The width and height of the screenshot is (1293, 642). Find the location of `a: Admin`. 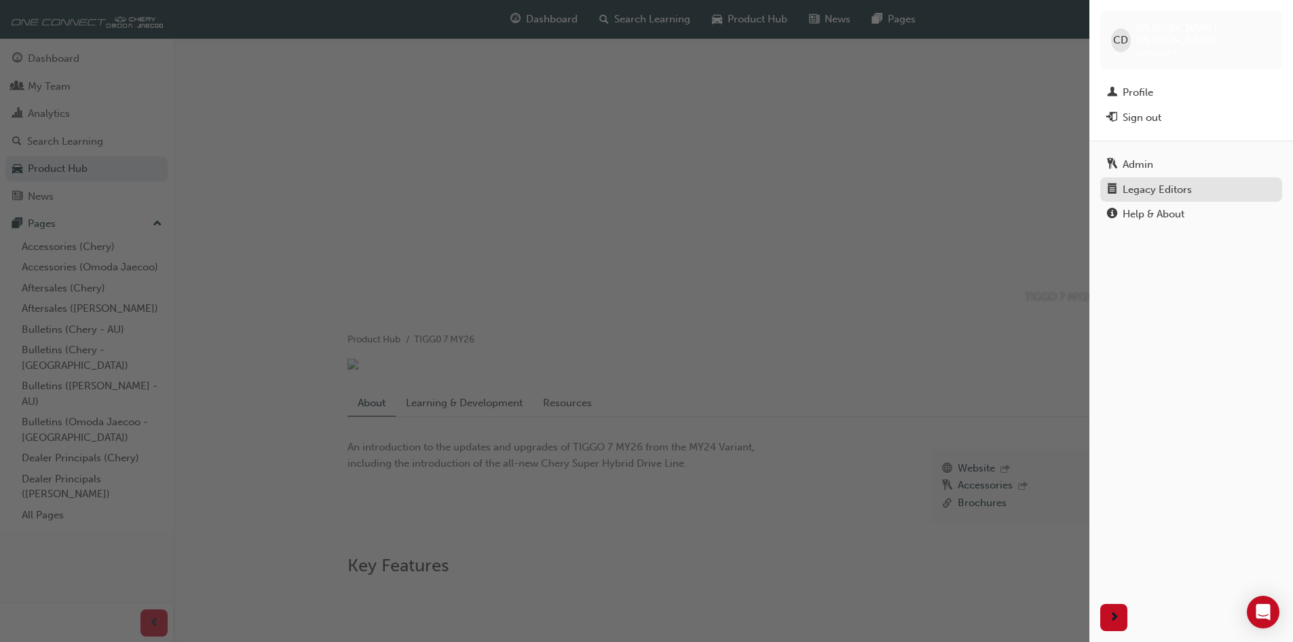

a: Admin is located at coordinates (1192, 164).